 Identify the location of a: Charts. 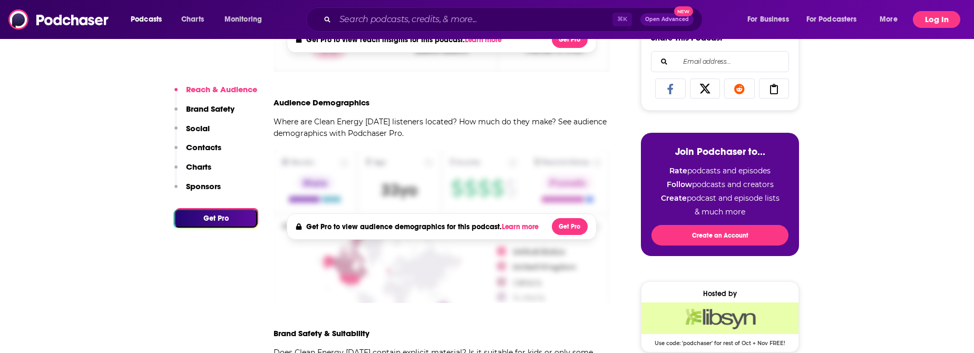
(192, 20).